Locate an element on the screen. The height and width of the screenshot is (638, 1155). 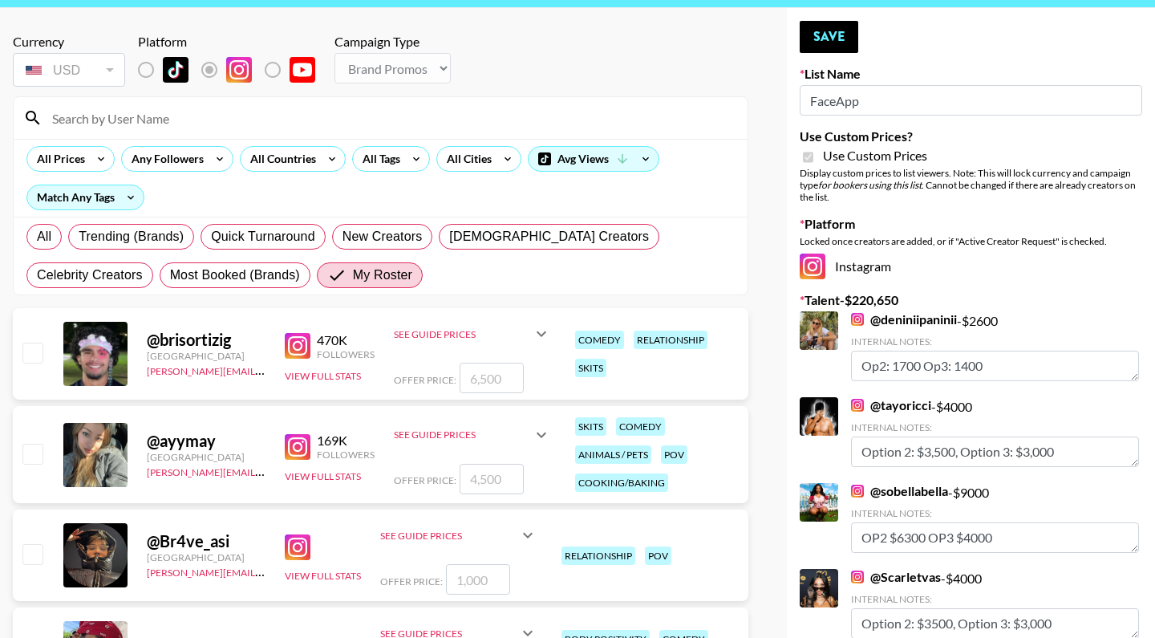
span: My Roster is located at coordinates (383, 275).